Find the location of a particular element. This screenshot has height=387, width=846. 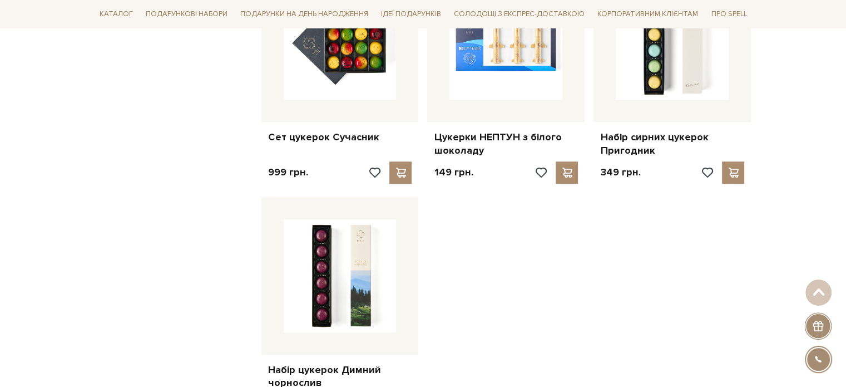

a: Ідеї подарунків is located at coordinates (411, 14).